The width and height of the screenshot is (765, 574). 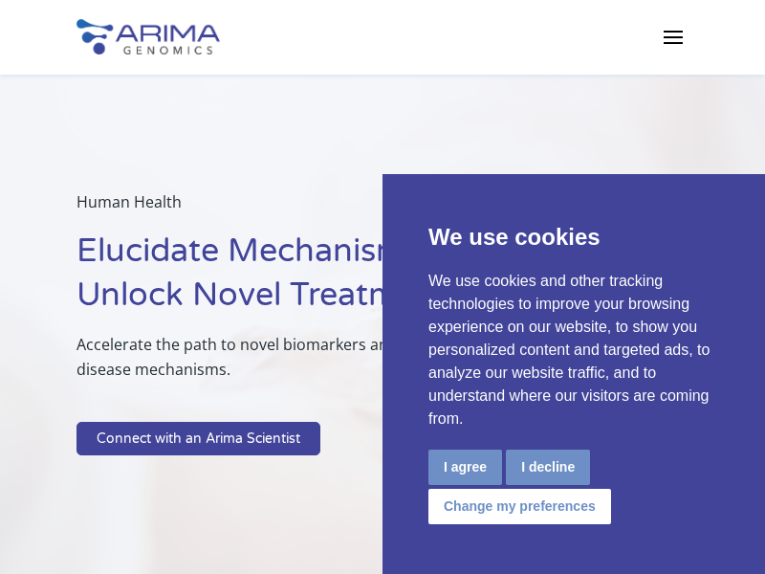 I want to click on button: I agree, so click(x=465, y=467).